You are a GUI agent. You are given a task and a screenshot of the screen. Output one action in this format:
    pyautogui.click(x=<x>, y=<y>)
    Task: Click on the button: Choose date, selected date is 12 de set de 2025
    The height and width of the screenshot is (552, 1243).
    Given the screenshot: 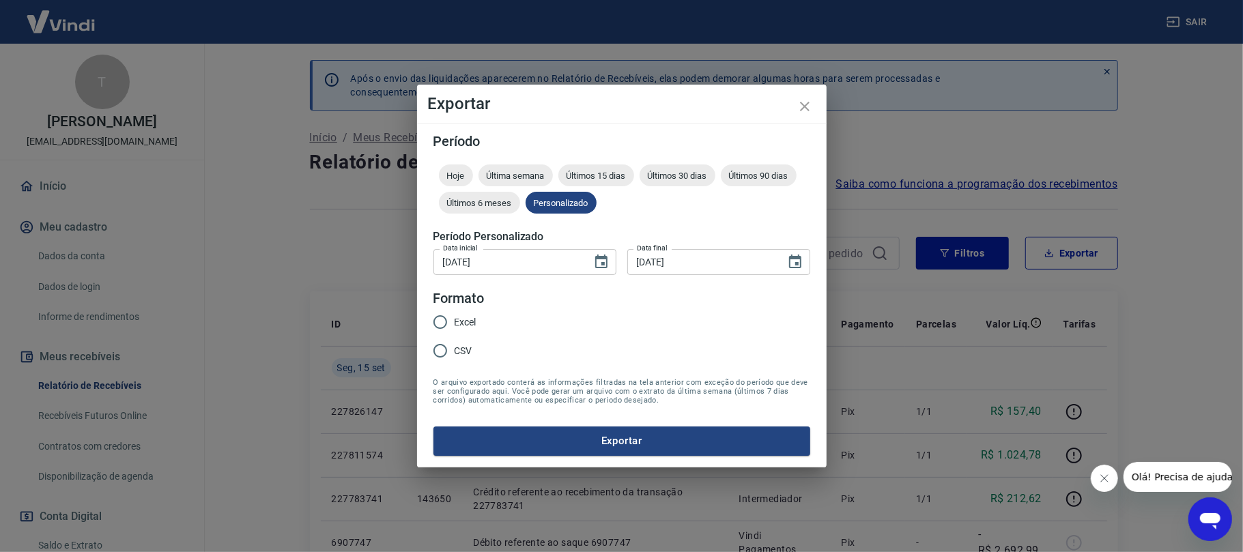 What is the action you would take?
    pyautogui.click(x=601, y=262)
    